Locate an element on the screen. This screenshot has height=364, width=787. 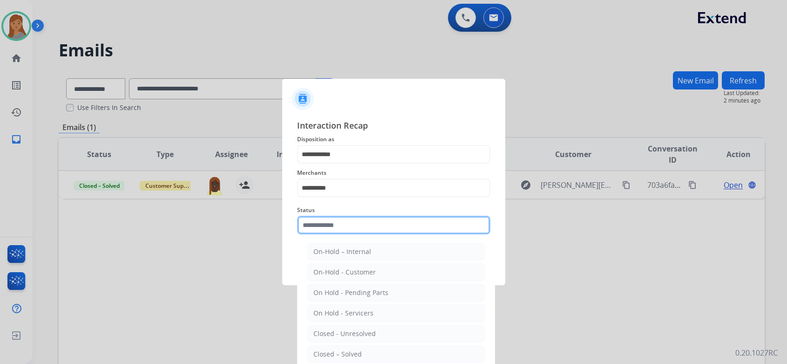
span: Status is located at coordinates (393, 210).